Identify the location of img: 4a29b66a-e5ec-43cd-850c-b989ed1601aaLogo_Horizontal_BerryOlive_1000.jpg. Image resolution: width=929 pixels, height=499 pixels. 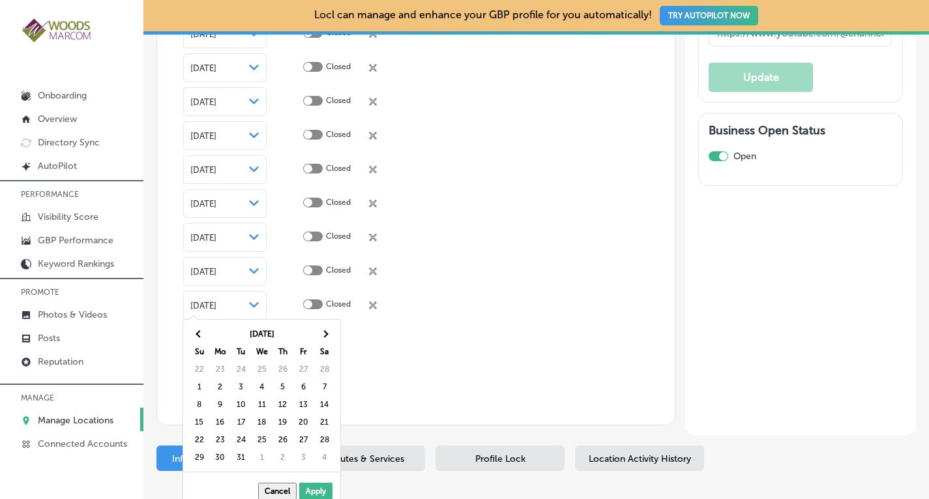
(57, 30).